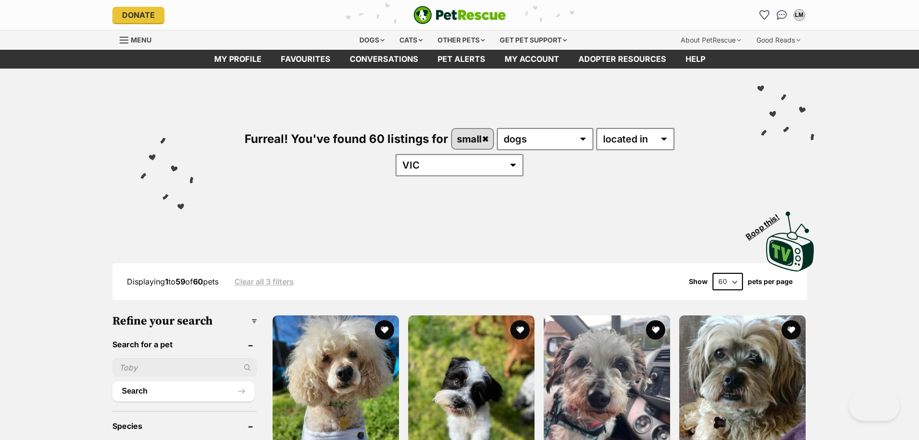  I want to click on a: small, so click(473, 139).